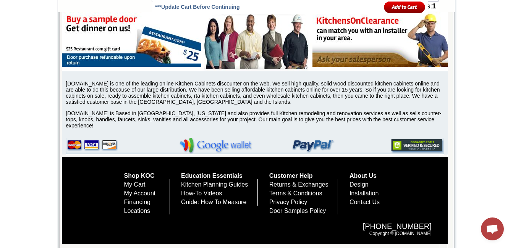  What do you see at coordinates (363, 176) in the screenshot?
I see `a: About Us` at bounding box center [363, 176].